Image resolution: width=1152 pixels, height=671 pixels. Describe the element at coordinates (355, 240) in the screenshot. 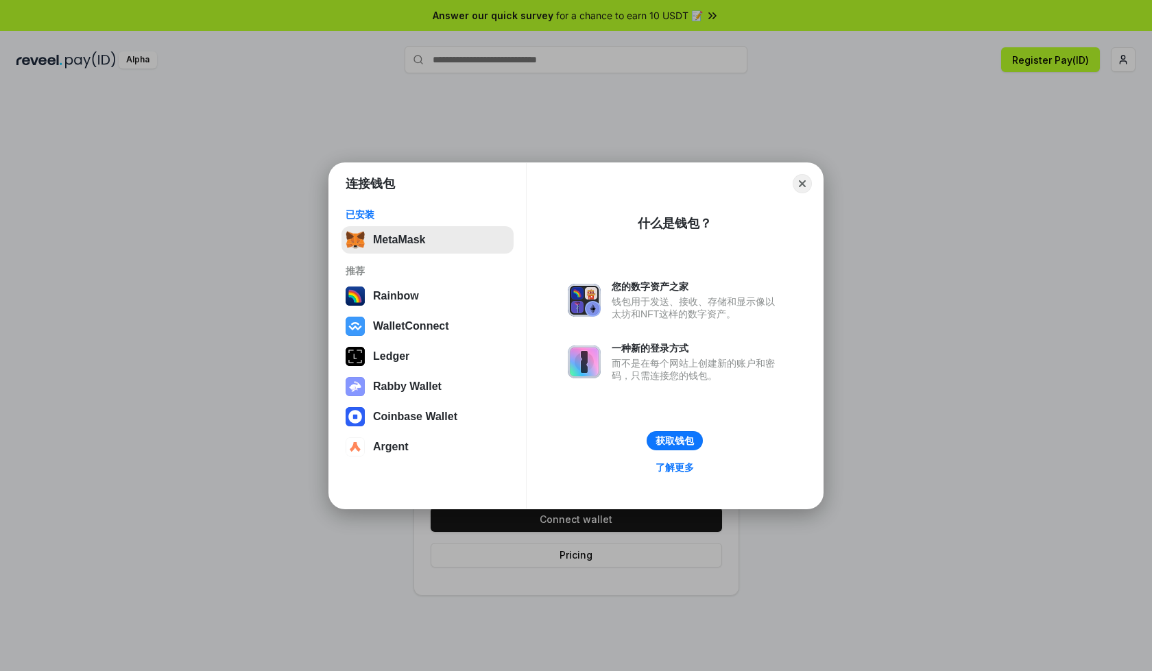

I see `img: svg+xml,%3Csvg%20fill%3D%22none%22%20height%3D%2233%22%20viewBox%3D%220%200%2035%2033%22%20width%...` at that location.